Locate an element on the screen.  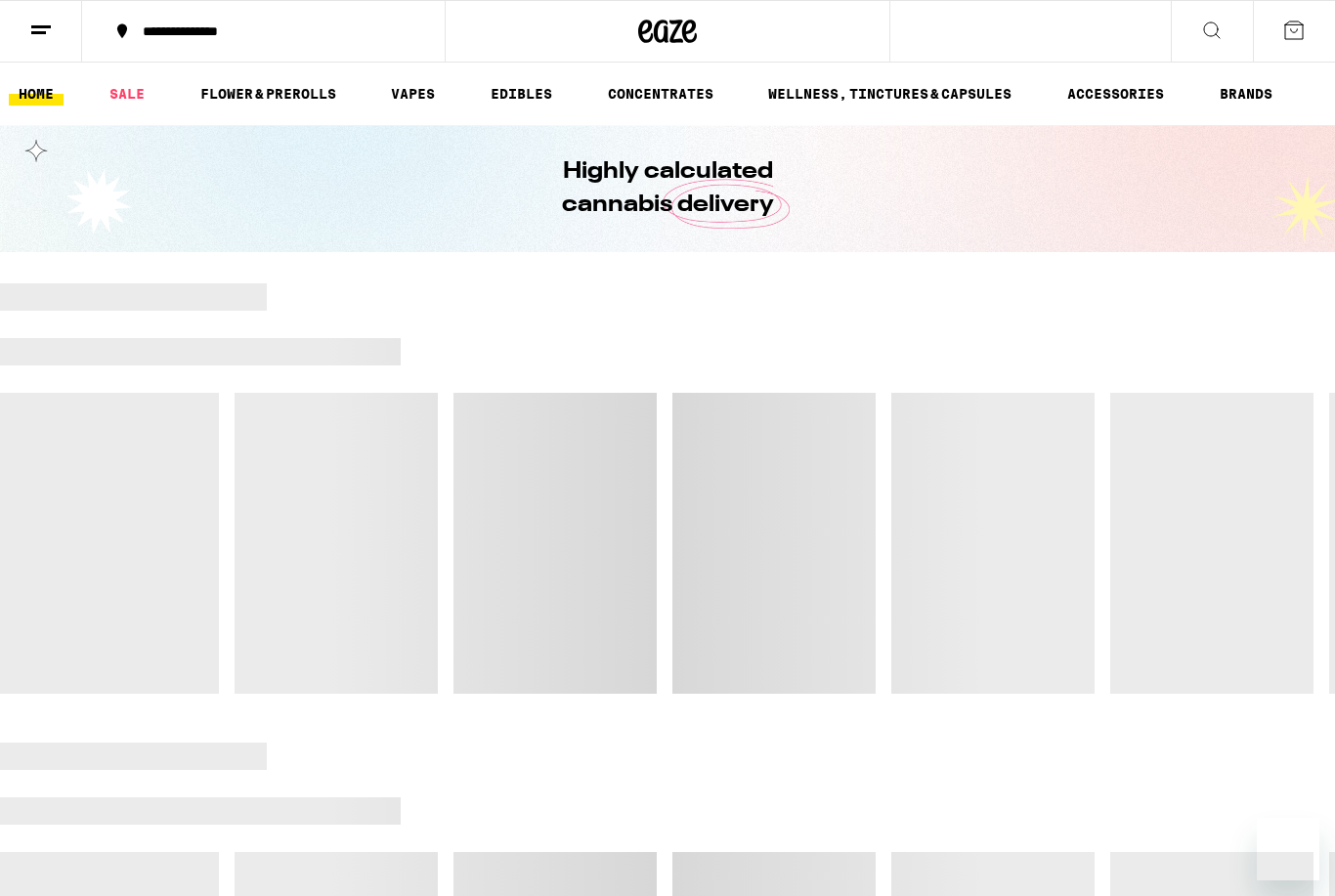
a: BRANDS is located at coordinates (1246, 94).